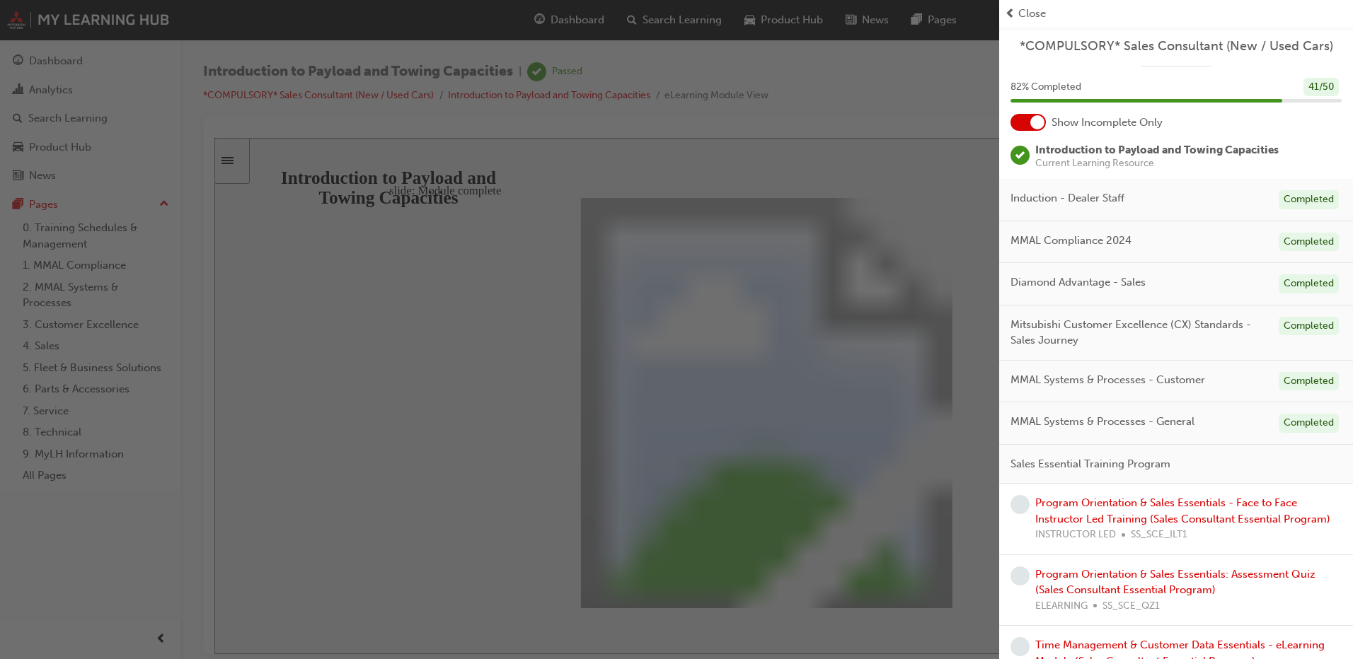 Image resolution: width=1353 pixels, height=659 pixels. What do you see at coordinates (1083, 493) in the screenshot?
I see `div: misc controls` at bounding box center [1083, 493].